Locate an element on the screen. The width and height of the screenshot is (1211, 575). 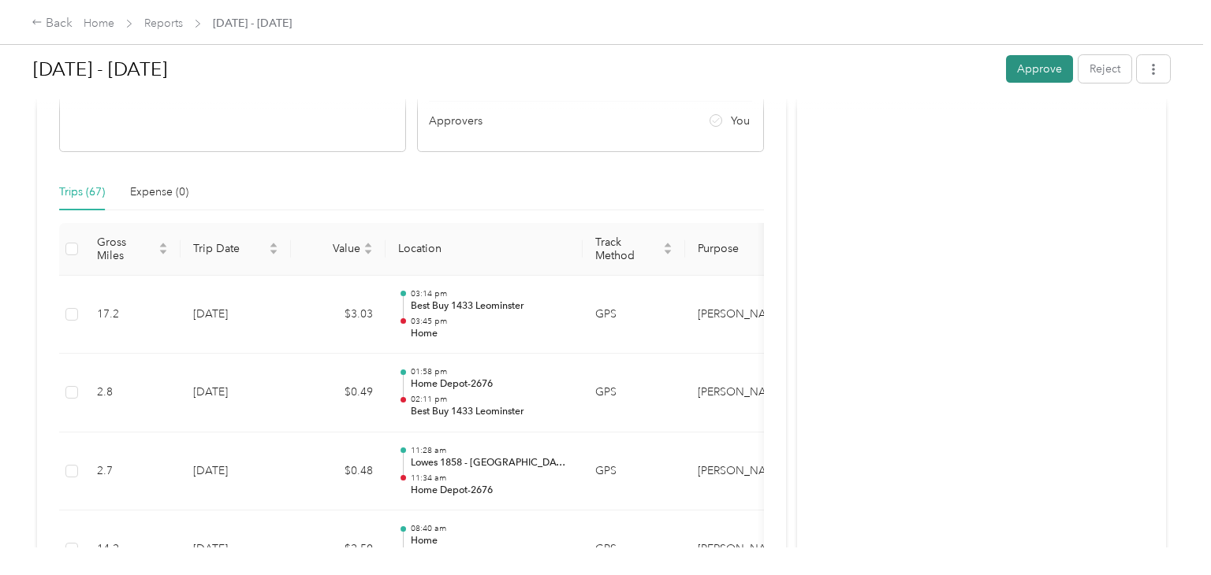
a: Reports is located at coordinates (163, 23).